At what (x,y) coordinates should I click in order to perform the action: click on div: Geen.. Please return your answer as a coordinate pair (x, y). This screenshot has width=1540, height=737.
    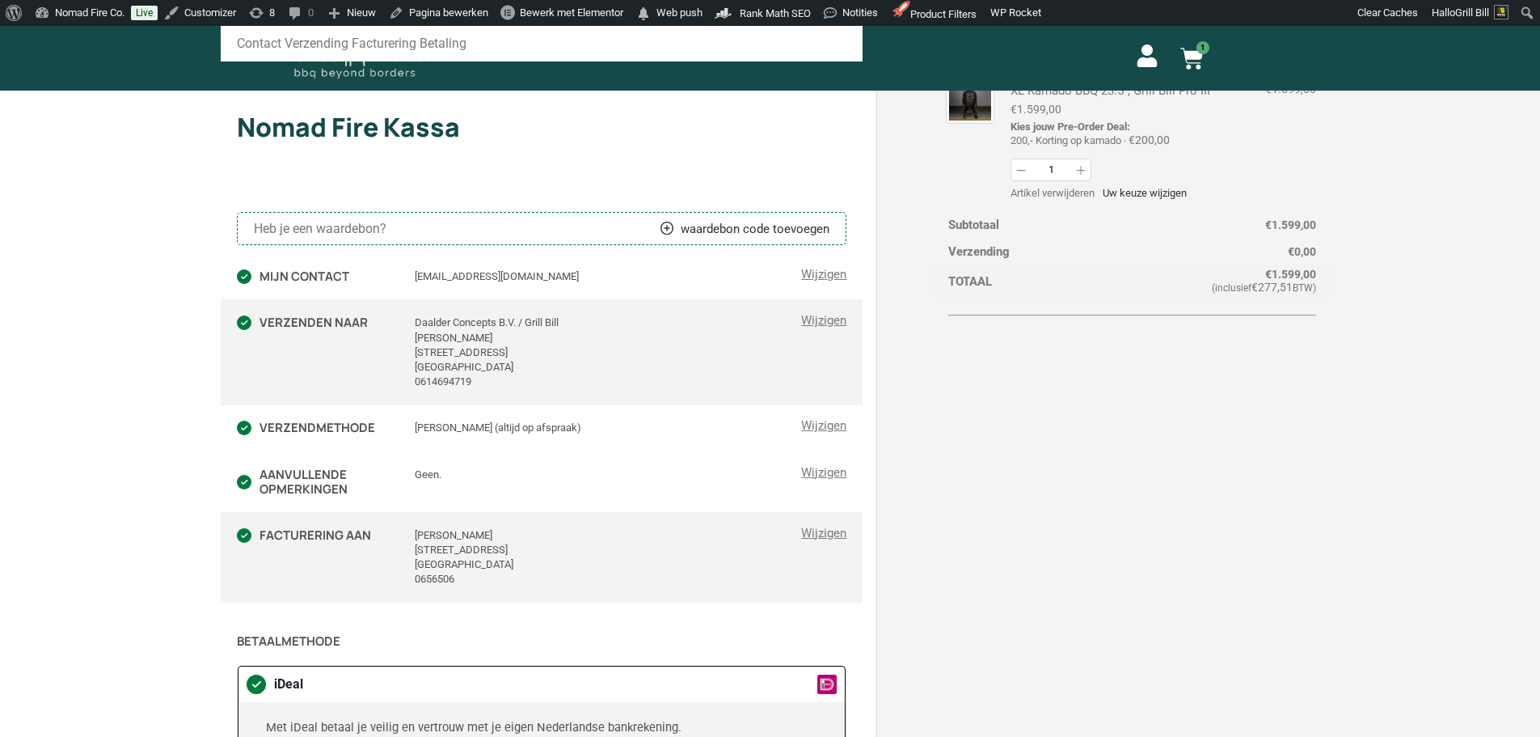
    Looking at the image, I should click on (598, 475).